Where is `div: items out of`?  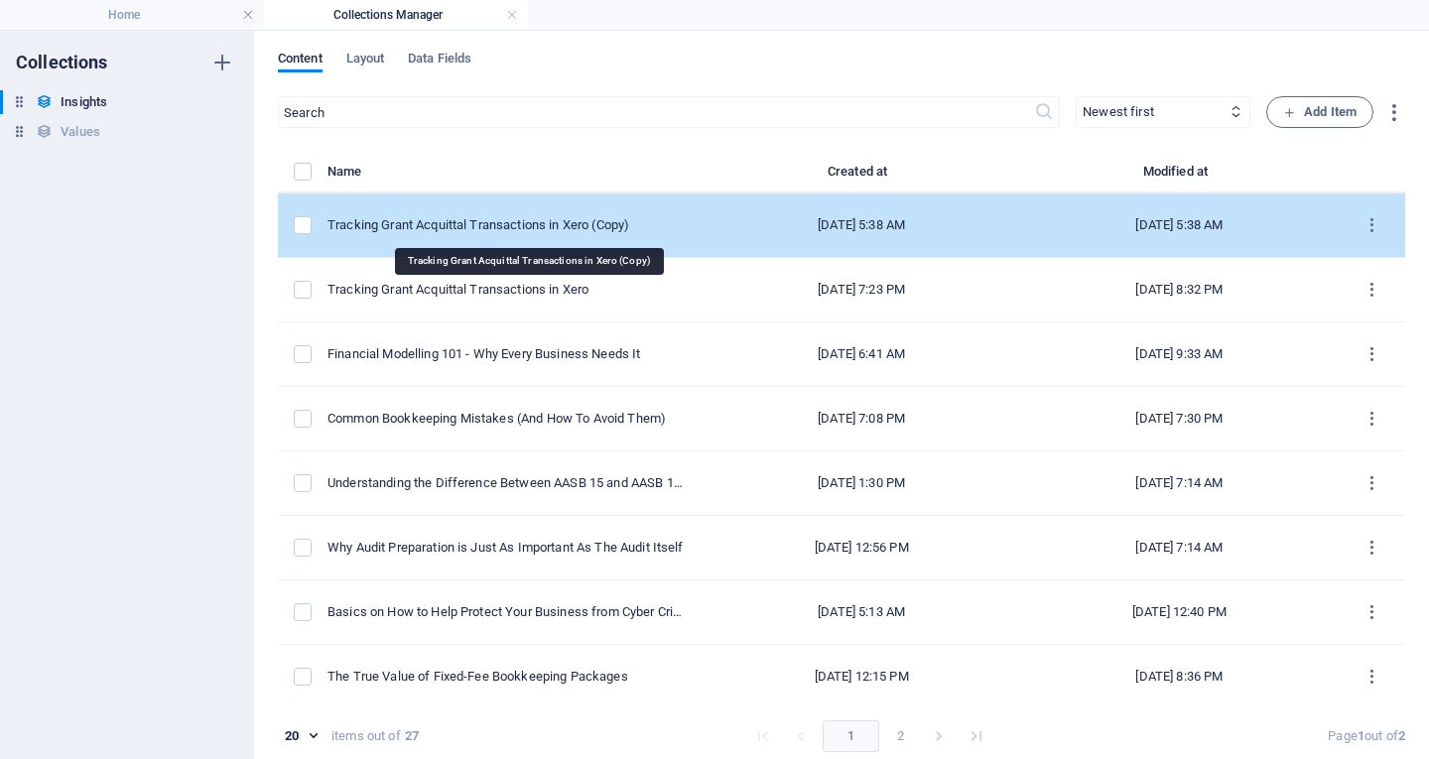
div: items out of is located at coordinates (366, 736).